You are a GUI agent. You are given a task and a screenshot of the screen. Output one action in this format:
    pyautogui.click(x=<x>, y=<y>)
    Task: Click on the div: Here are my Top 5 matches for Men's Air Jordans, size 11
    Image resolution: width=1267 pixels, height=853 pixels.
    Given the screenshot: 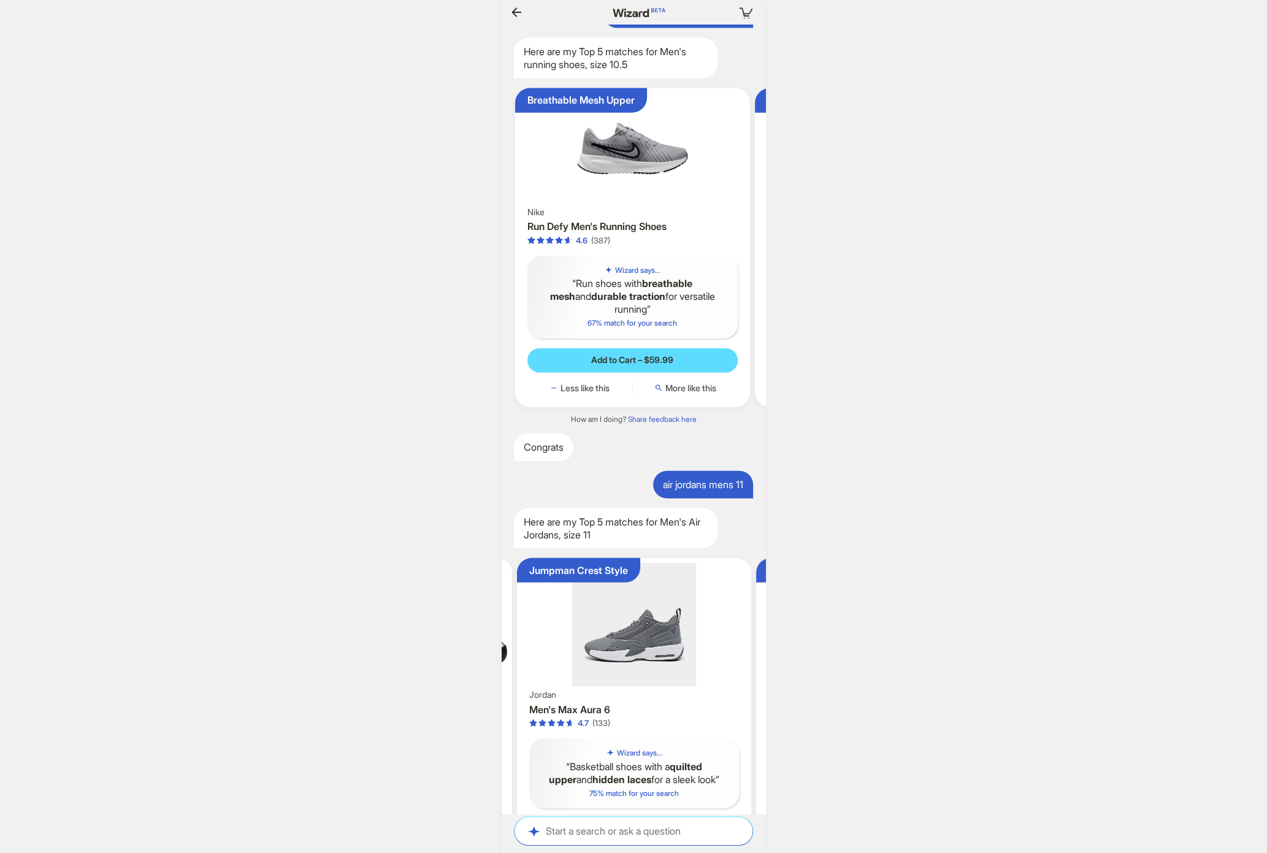 What is the action you would take?
    pyautogui.click(x=616, y=529)
    